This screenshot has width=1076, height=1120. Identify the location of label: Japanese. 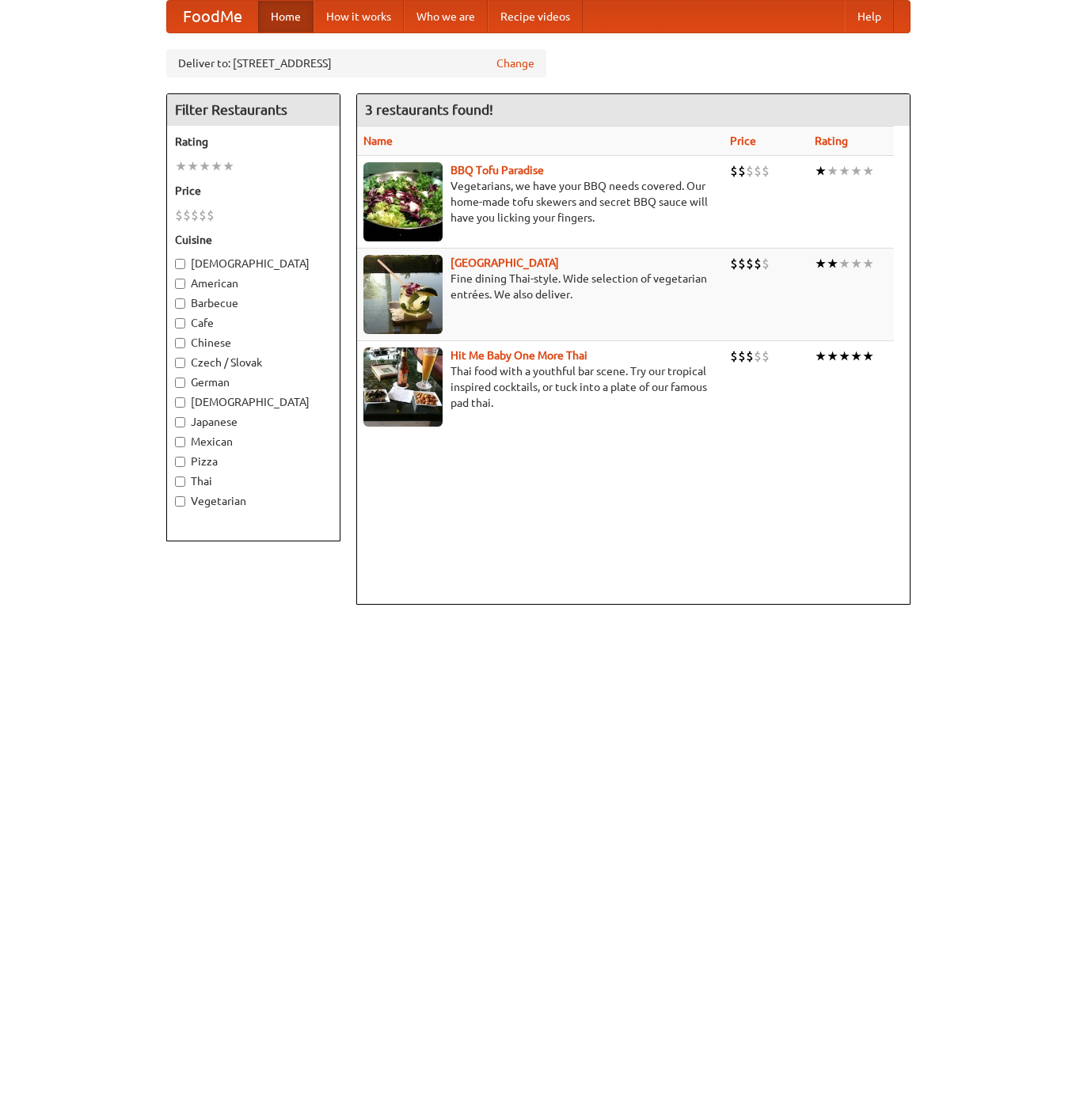
(253, 422).